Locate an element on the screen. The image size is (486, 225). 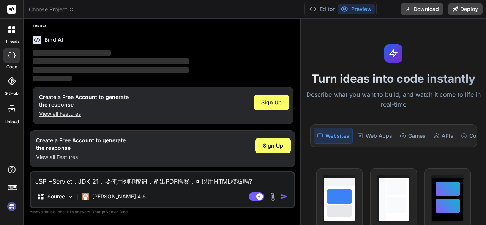
p: Always double-check its answers. Your in Bind is located at coordinates (162, 212).